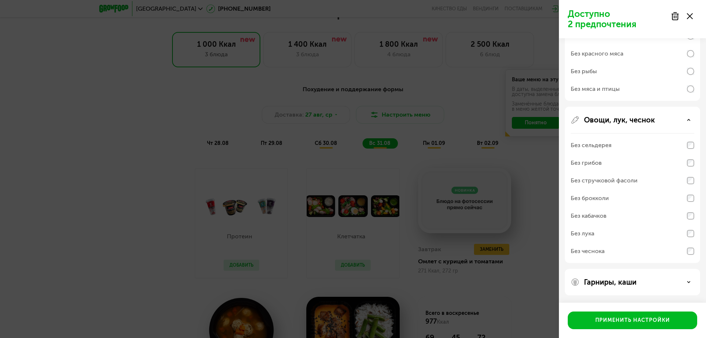 Image resolution: width=706 pixels, height=338 pixels. Describe the element at coordinates (591, 145) in the screenshot. I see `div: Без сельдерея` at that location.